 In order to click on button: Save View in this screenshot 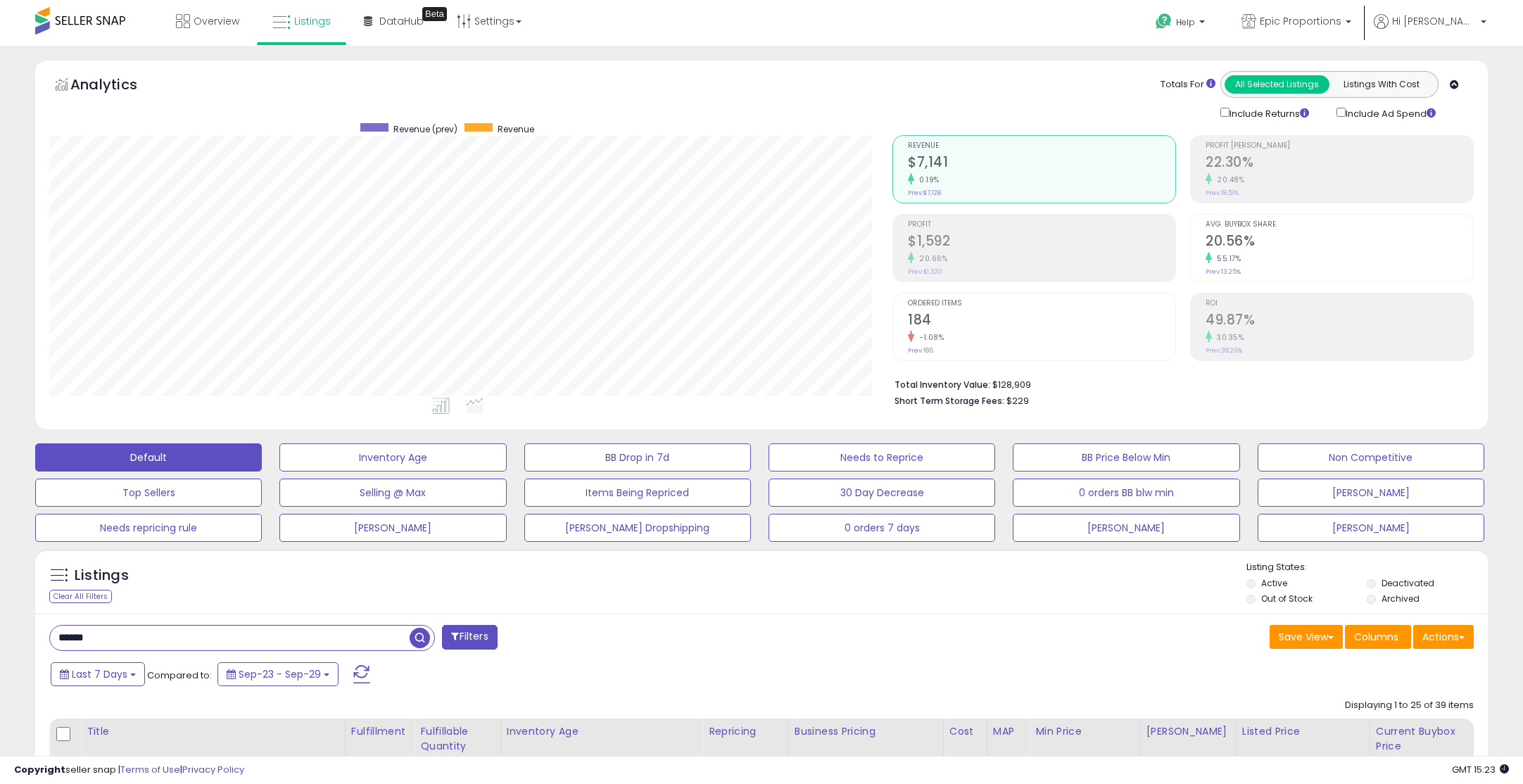, I will do `click(1306, 637)`.